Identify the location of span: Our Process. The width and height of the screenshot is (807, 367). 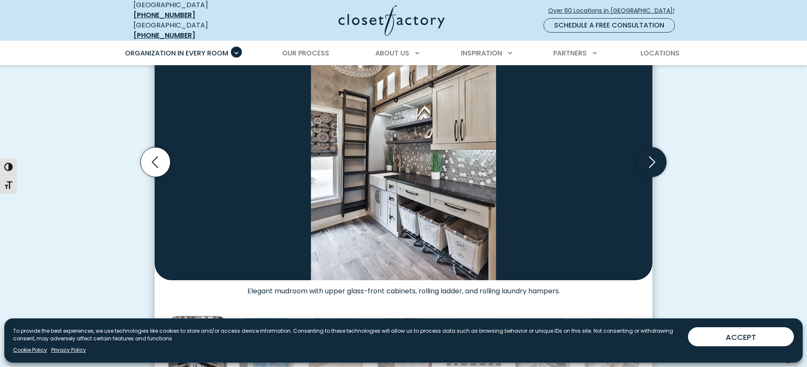
(306, 53).